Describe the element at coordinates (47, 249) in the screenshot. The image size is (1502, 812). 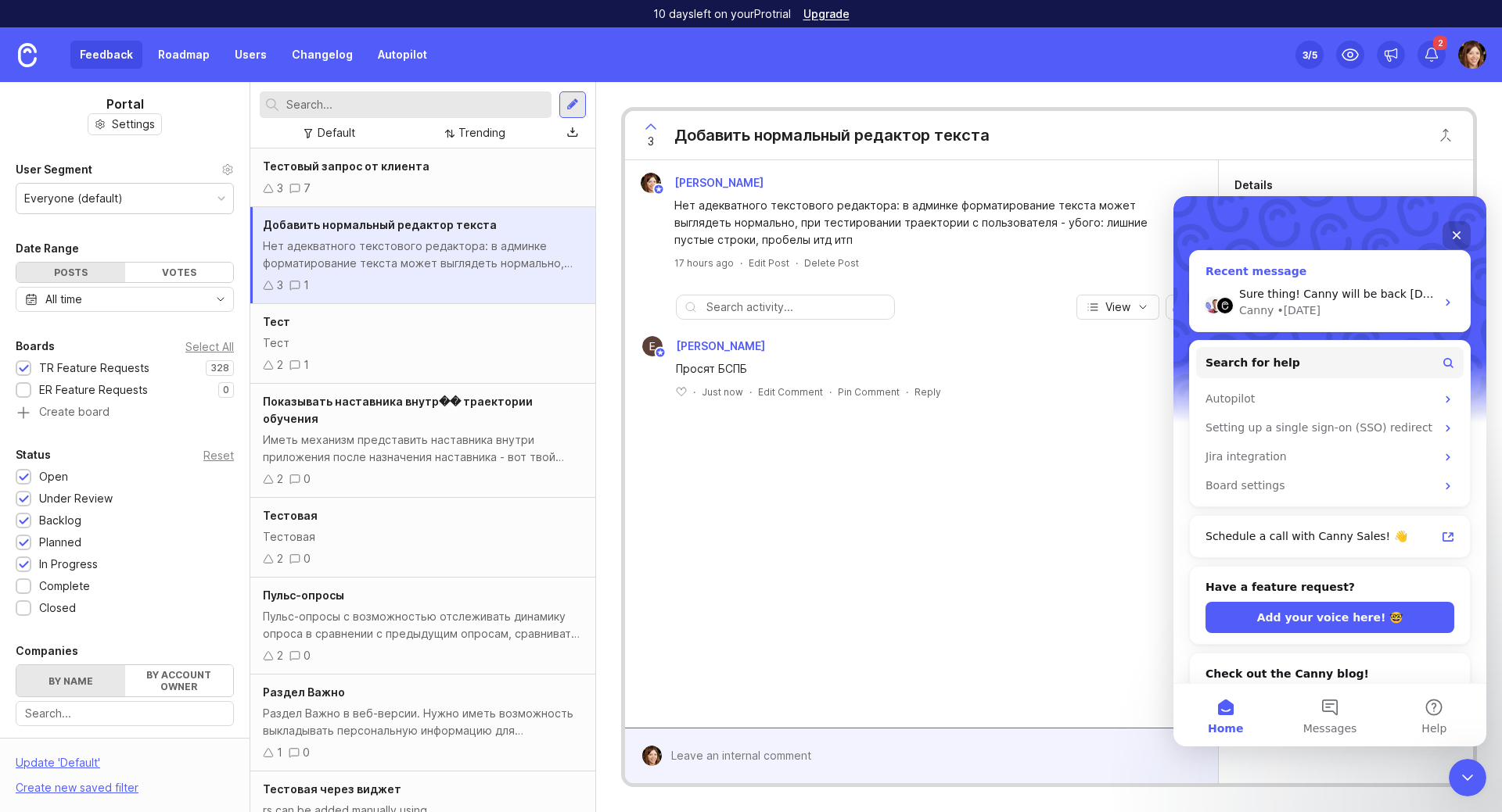
I see `div: Date Range` at that location.